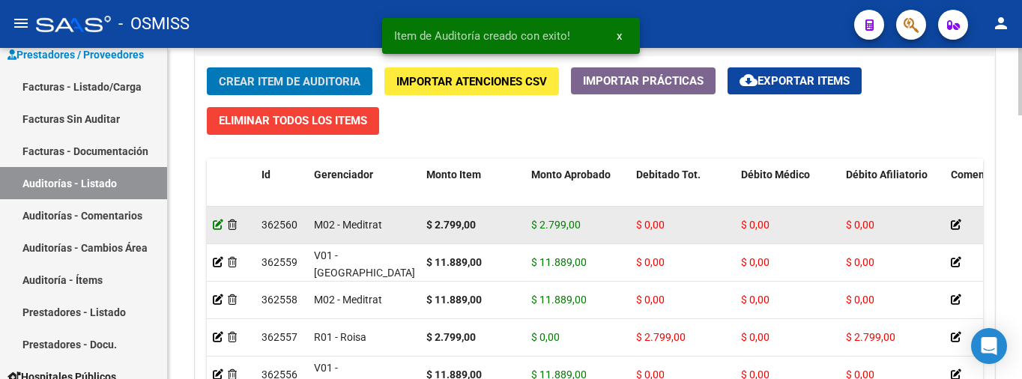  What do you see at coordinates (76, 55) in the screenshot?
I see `span: Prestadores / Proveedores` at bounding box center [76, 55].